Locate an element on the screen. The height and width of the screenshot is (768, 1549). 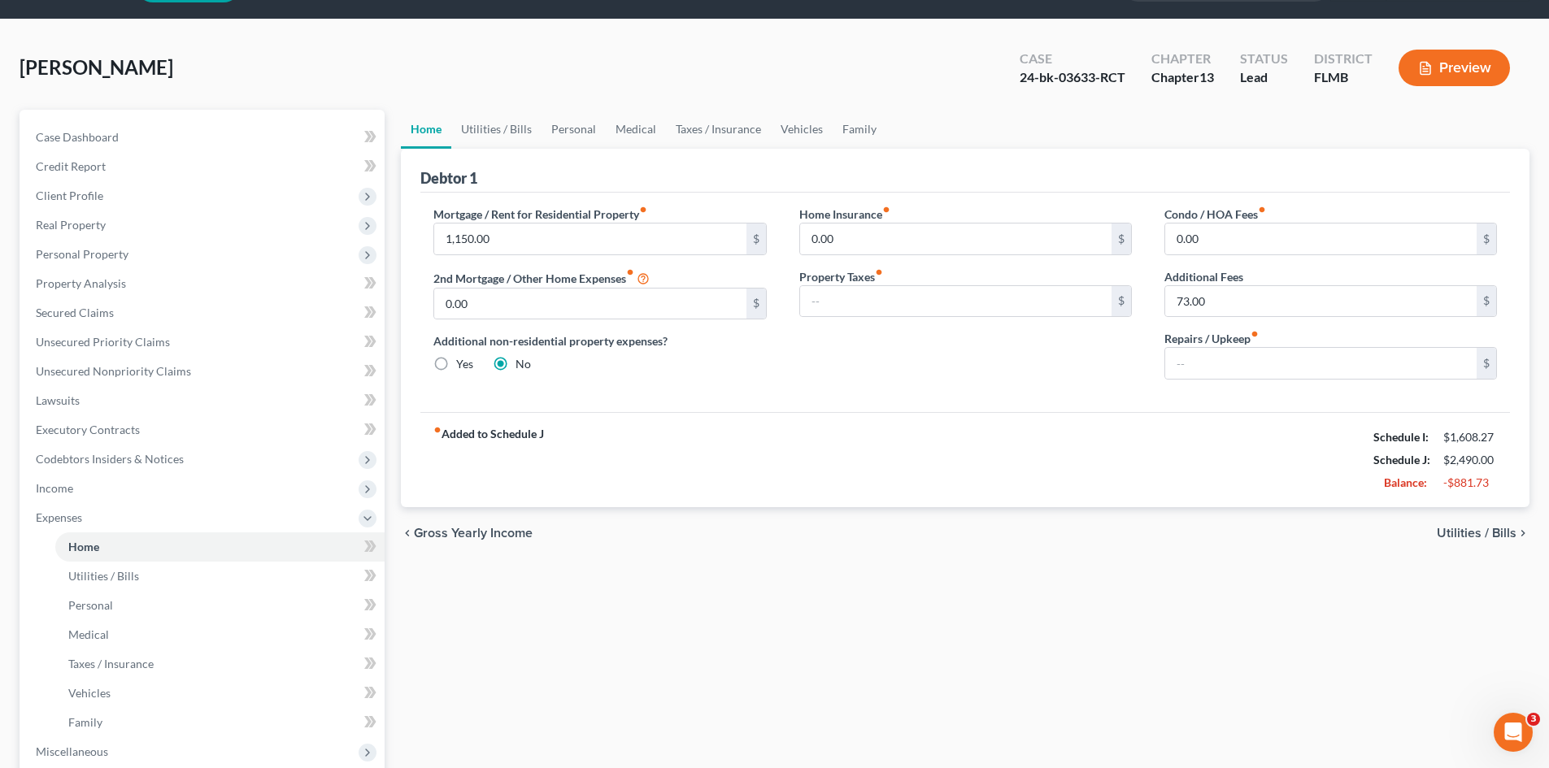
span: Case Dashboard is located at coordinates (77, 137).